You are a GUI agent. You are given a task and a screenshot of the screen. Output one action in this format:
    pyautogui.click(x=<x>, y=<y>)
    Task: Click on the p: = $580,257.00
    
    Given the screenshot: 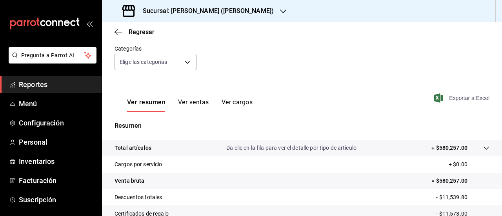 What is the action you would take?
    pyautogui.click(x=461, y=181)
    